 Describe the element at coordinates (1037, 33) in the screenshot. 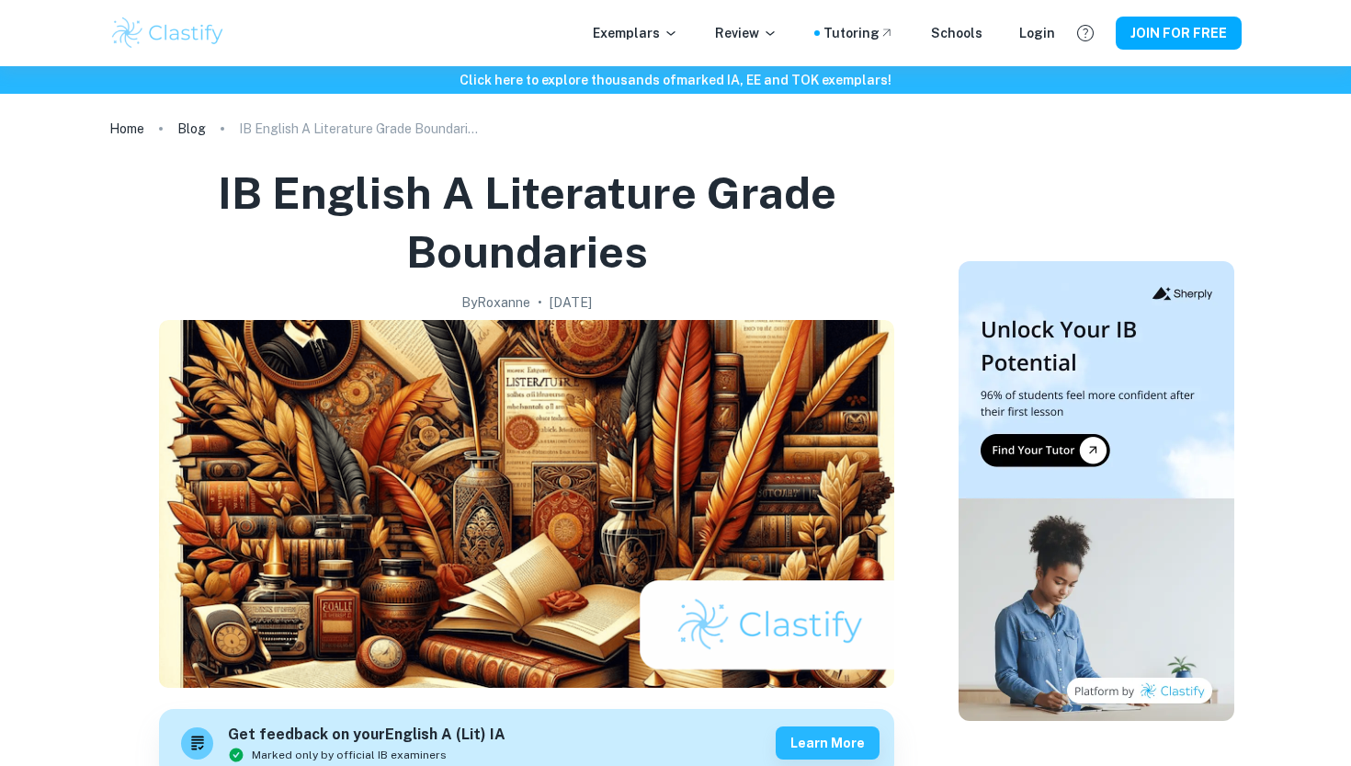

I see `div: Login` at that location.